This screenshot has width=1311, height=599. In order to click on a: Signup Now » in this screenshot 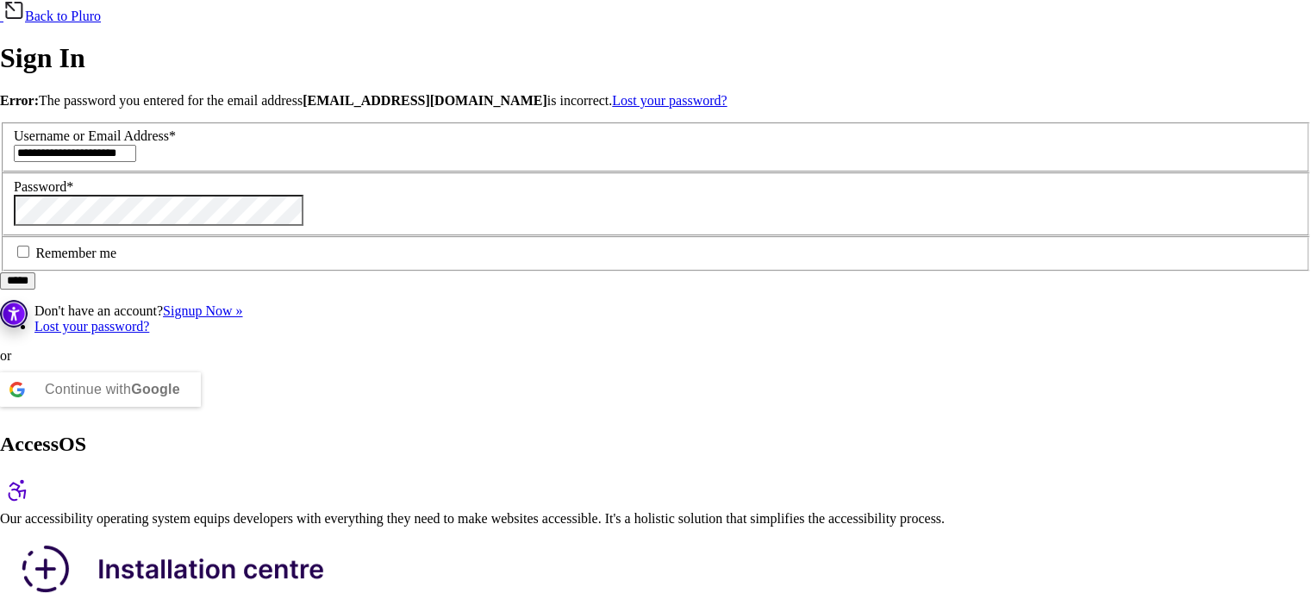, I will do `click(203, 310)`.